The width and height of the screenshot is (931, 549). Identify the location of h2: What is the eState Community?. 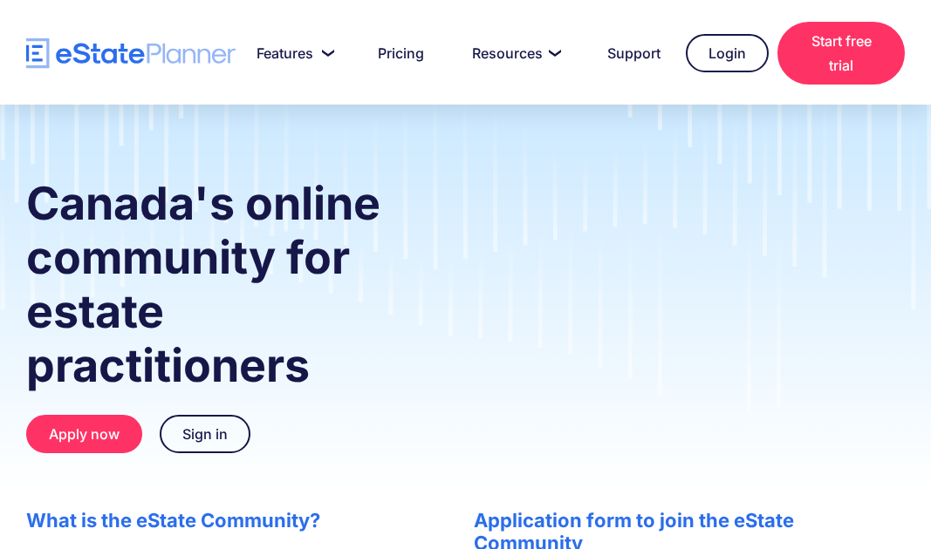
(232, 521).